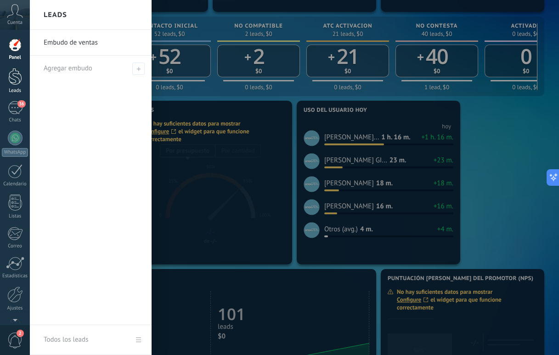  Describe the element at coordinates (15, 23) in the screenshot. I see `span: Cuenta` at that location.